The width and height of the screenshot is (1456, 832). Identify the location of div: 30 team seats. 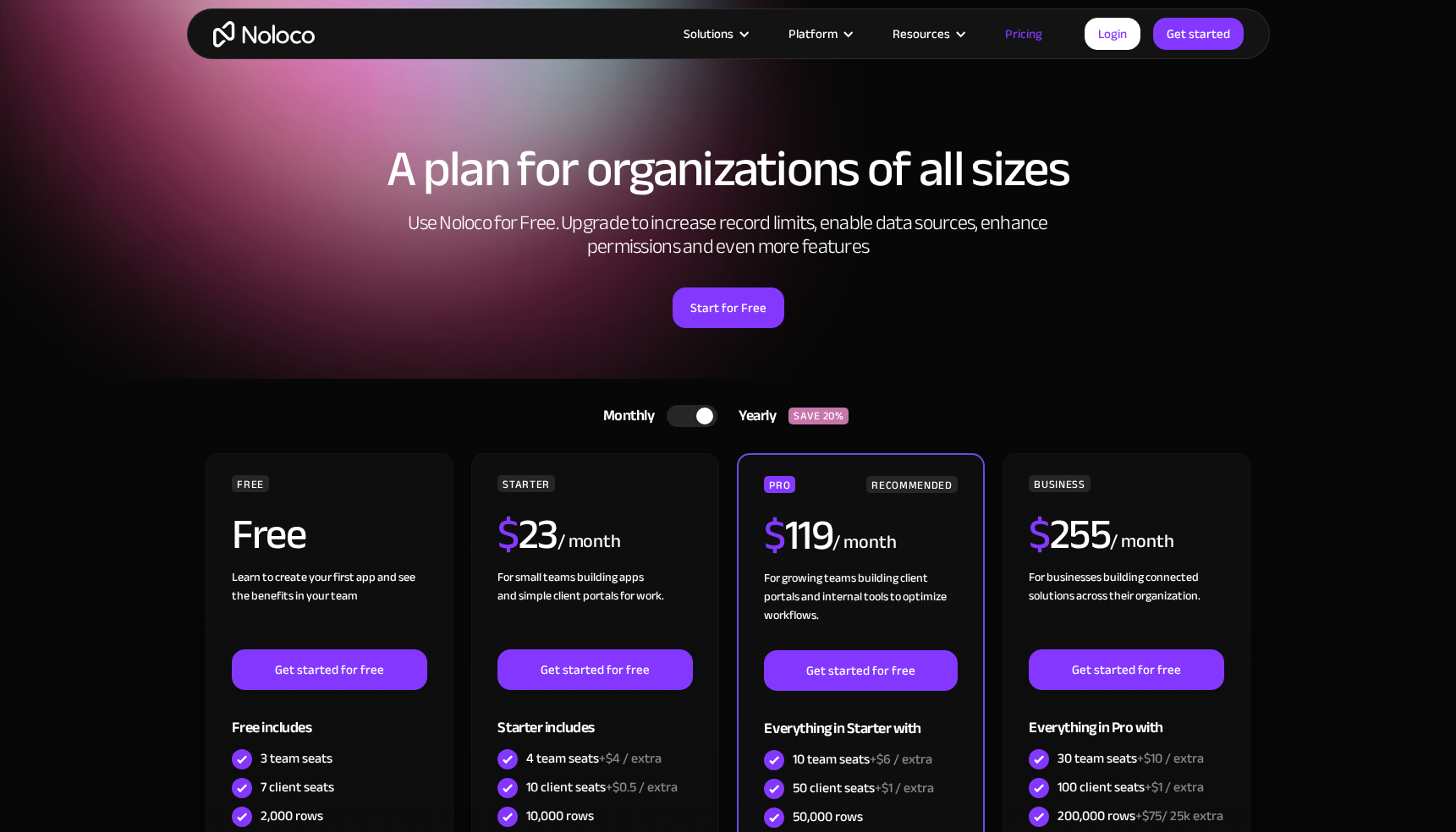
(1130, 758).